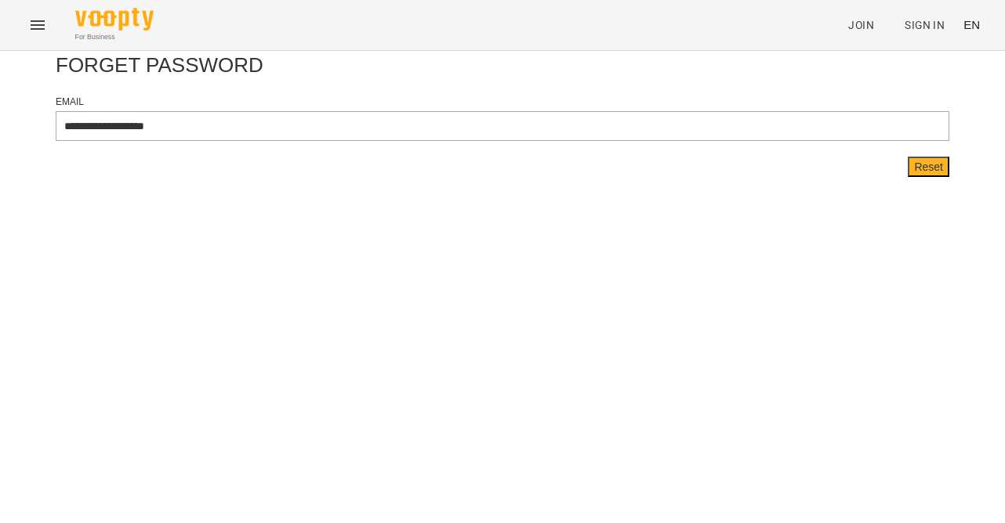 This screenshot has width=1005, height=523. I want to click on img: Voopty Logo, so click(114, 19).